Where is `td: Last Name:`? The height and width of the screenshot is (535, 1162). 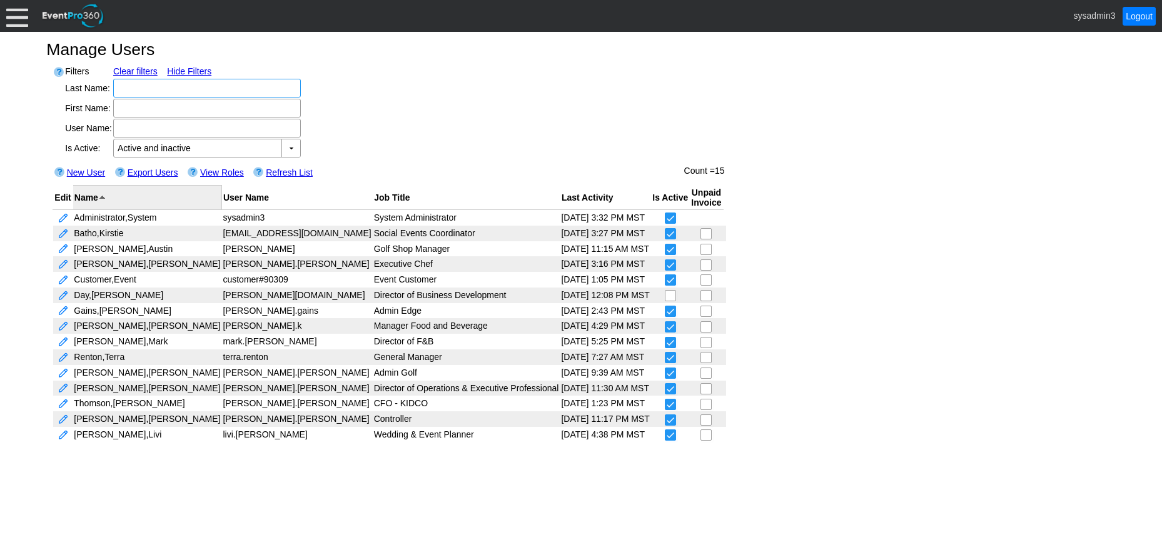
td: Last Name: is located at coordinates (88, 88).